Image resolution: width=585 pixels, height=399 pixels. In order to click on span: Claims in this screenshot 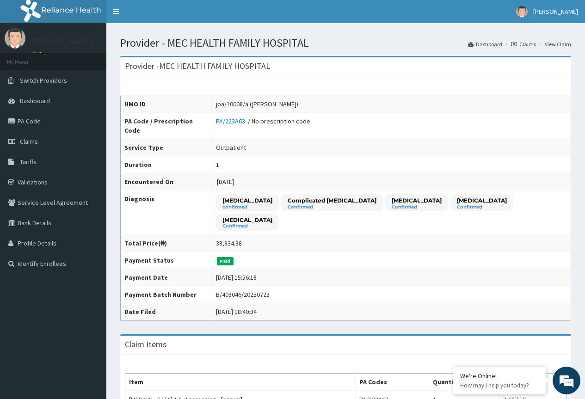, I will do `click(29, 141)`.